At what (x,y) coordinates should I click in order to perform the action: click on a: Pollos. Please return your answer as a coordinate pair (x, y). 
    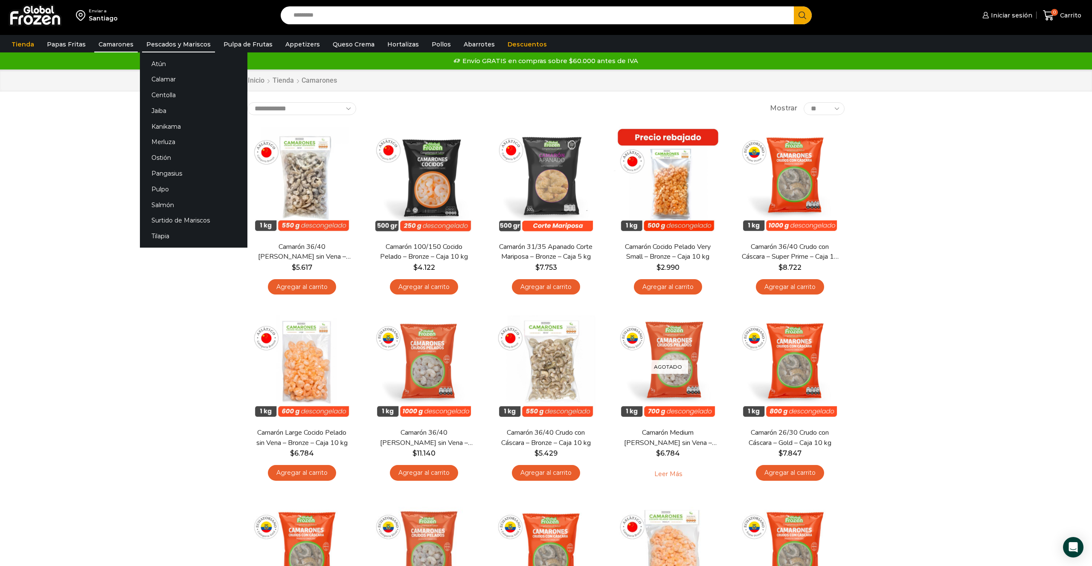
    Looking at the image, I should click on (441, 44).